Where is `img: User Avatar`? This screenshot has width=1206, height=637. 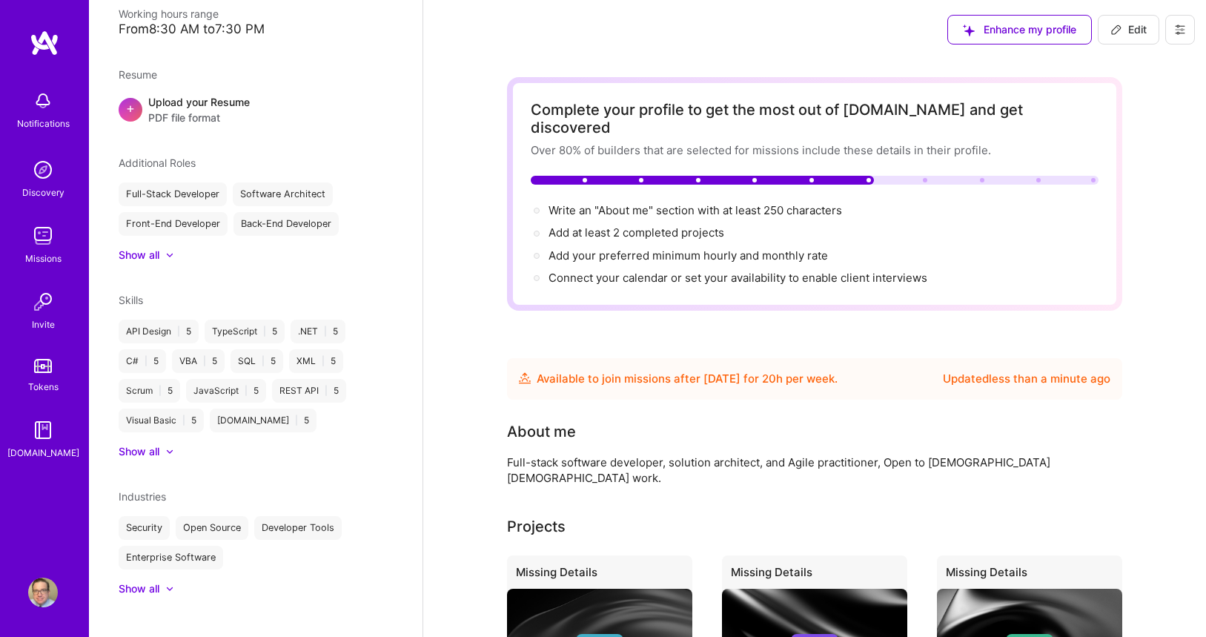
img: User Avatar is located at coordinates (43, 592).